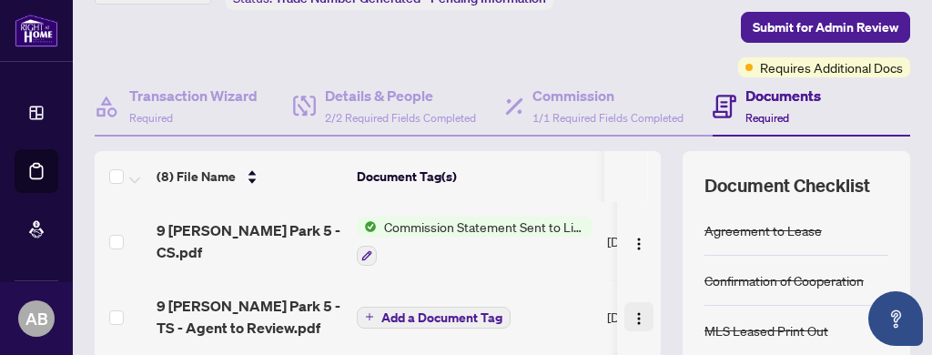 This screenshot has height=355, width=932. What do you see at coordinates (661, 177) in the screenshot?
I see `th: Upload Date` at bounding box center [661, 177].